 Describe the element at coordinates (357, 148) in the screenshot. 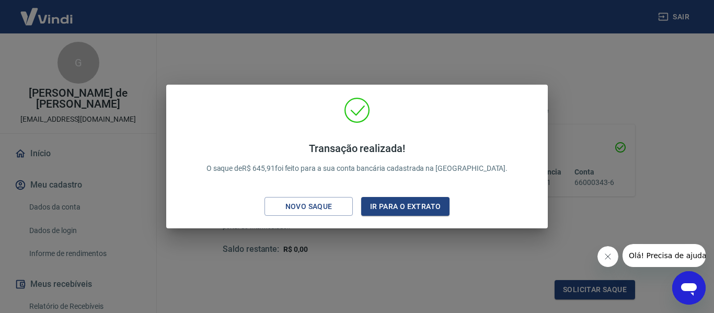

I see `h4: Transação realizada!` at that location.